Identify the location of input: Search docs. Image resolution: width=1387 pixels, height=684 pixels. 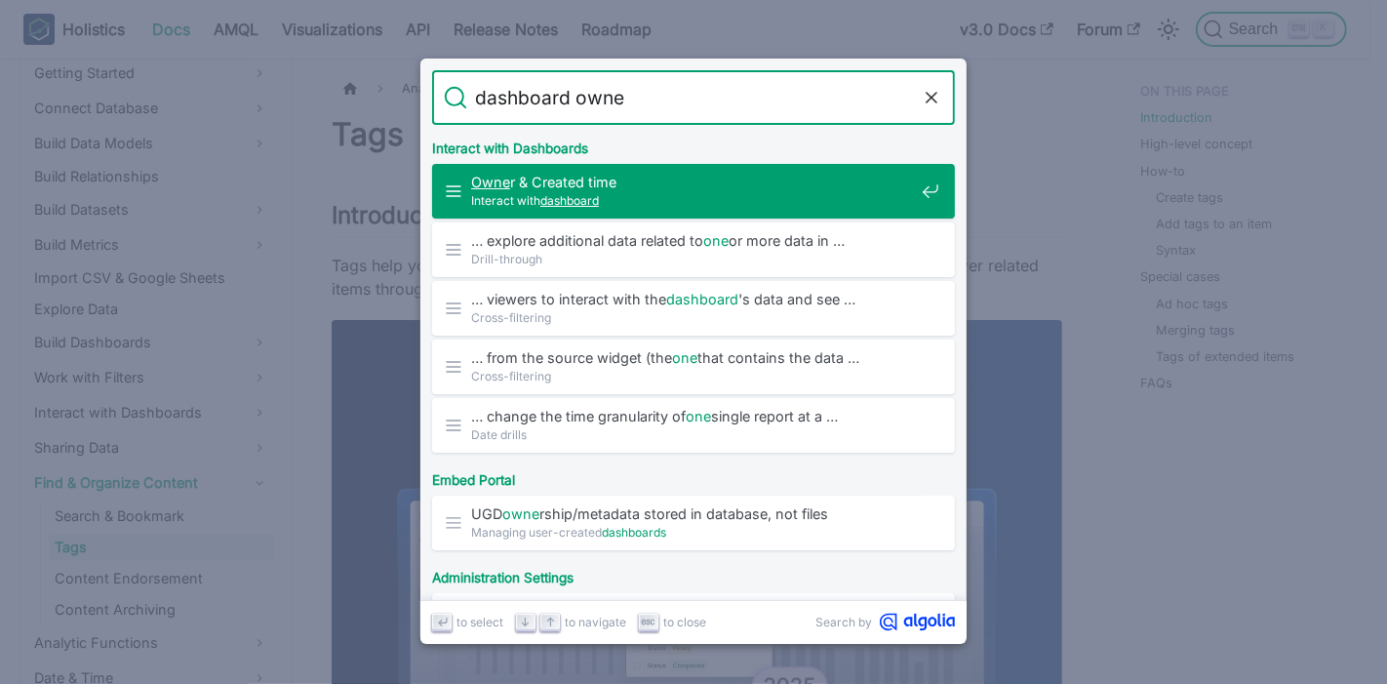
(693, 98).